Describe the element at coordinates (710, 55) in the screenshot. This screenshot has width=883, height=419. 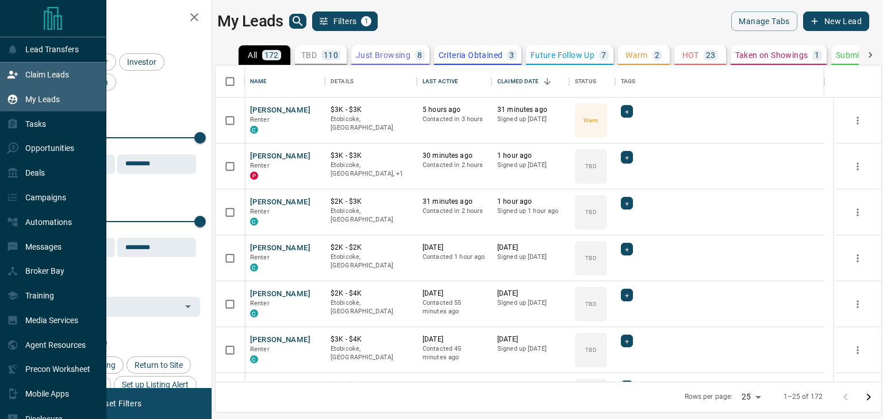
I see `p: 23` at that location.